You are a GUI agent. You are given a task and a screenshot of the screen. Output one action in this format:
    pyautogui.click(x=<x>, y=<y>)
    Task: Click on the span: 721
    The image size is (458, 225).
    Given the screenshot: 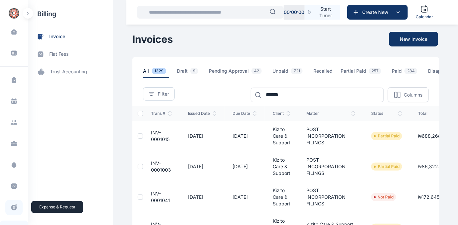 What is the action you would take?
    pyautogui.click(x=297, y=71)
    